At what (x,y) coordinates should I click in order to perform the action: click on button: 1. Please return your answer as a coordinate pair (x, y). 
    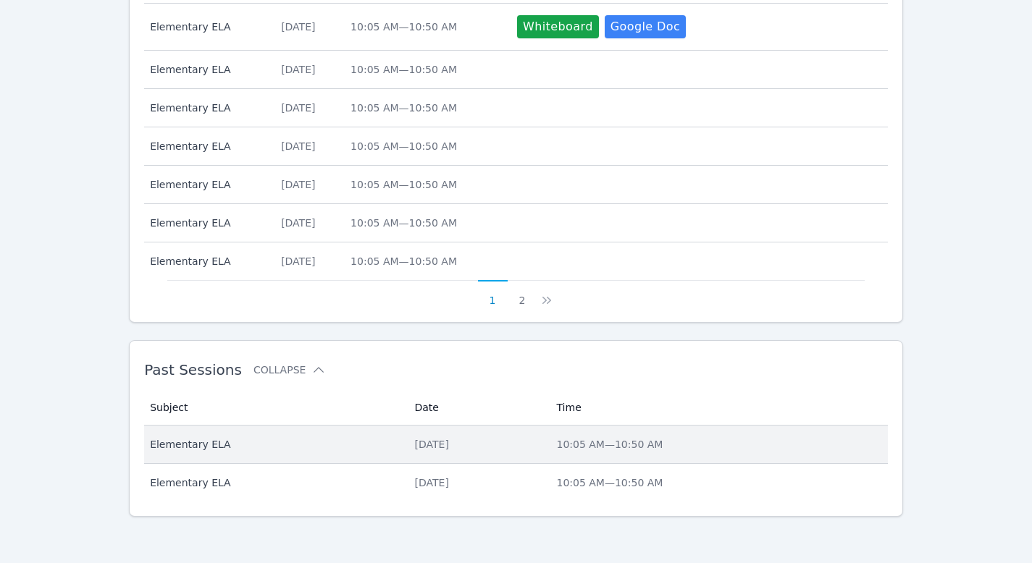
    Looking at the image, I should click on (492, 294).